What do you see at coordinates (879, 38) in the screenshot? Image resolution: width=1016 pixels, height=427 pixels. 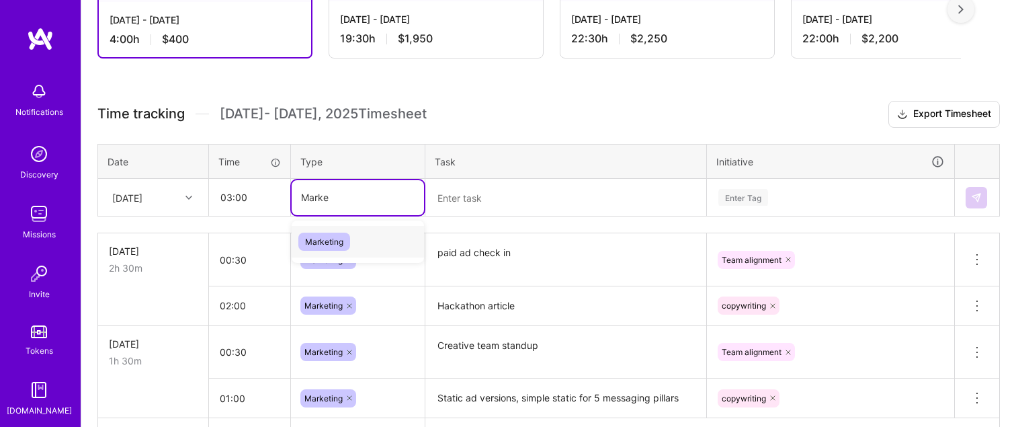 I see `span: $2,200` at bounding box center [879, 38].